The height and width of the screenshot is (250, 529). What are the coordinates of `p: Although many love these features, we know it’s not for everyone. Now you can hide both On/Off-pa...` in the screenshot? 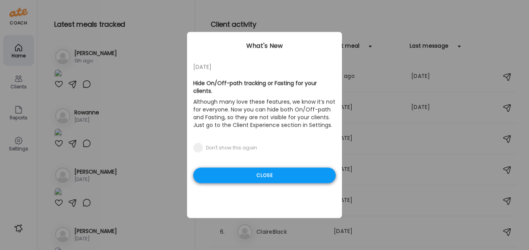 It's located at (264, 113).